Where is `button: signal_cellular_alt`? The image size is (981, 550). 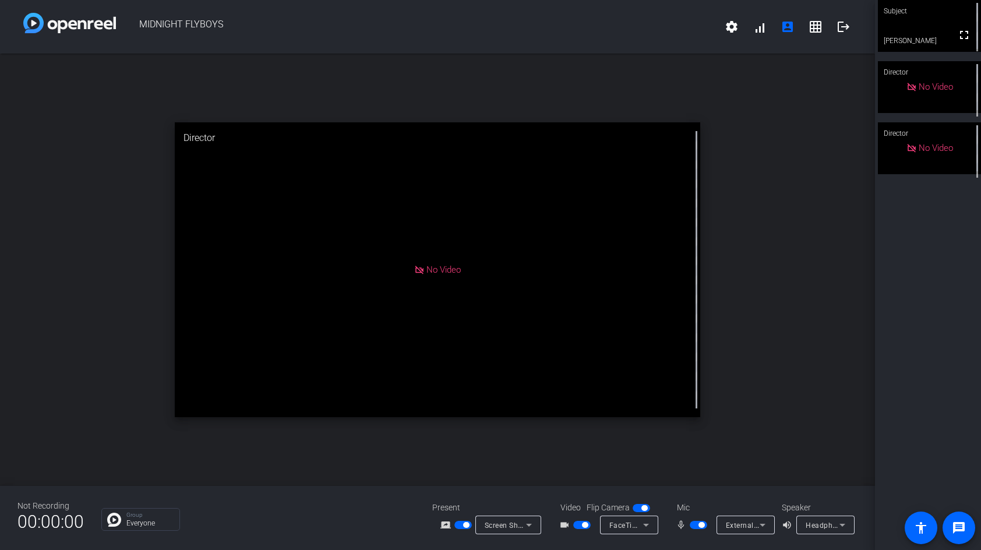 button: signal_cellular_alt is located at coordinates (760, 27).